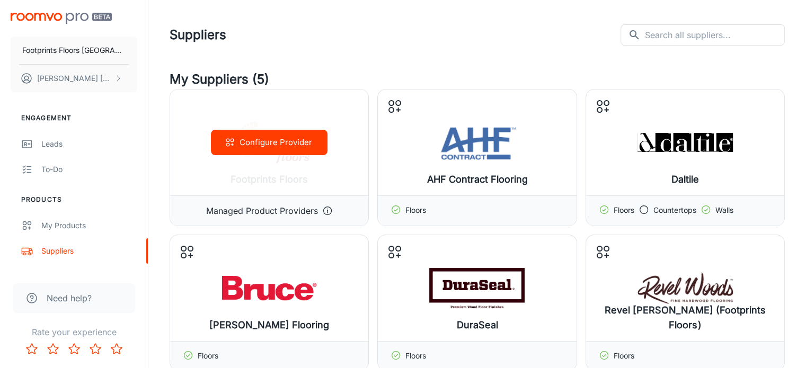 Image resolution: width=806 pixels, height=368 pixels. What do you see at coordinates (262, 211) in the screenshot?
I see `p: Managed Product Providers` at bounding box center [262, 211].